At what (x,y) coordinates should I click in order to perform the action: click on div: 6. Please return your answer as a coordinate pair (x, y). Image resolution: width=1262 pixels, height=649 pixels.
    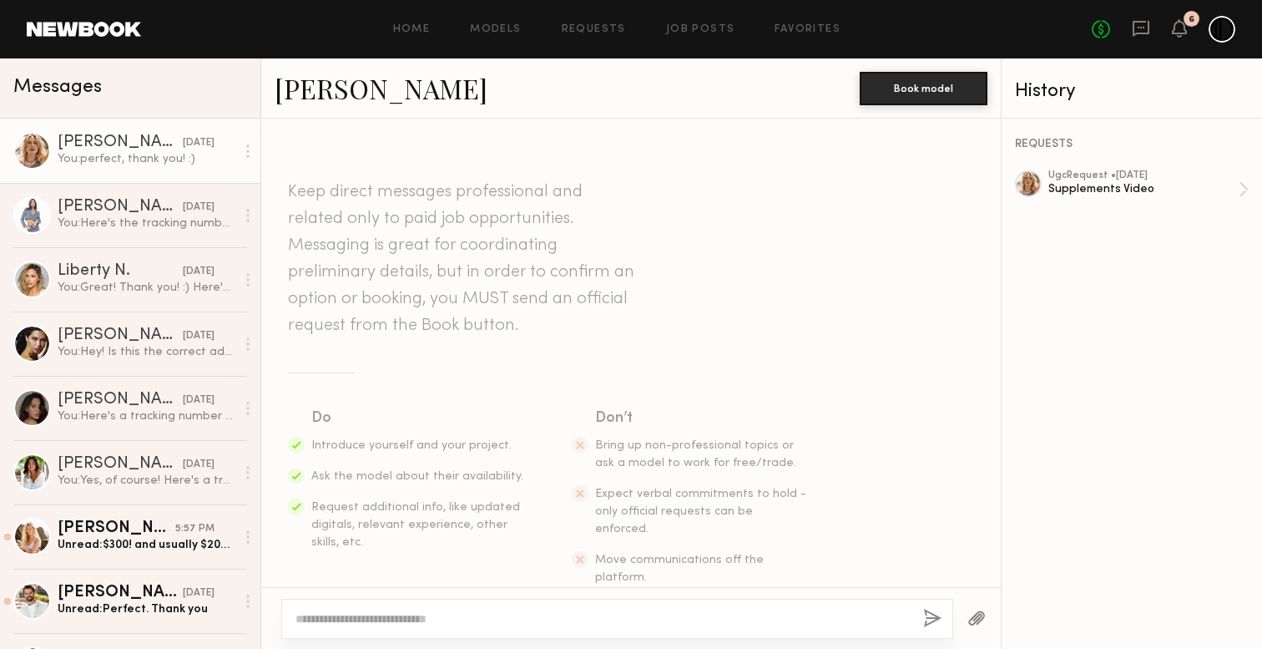
    Looking at the image, I should click on (1191, 19).